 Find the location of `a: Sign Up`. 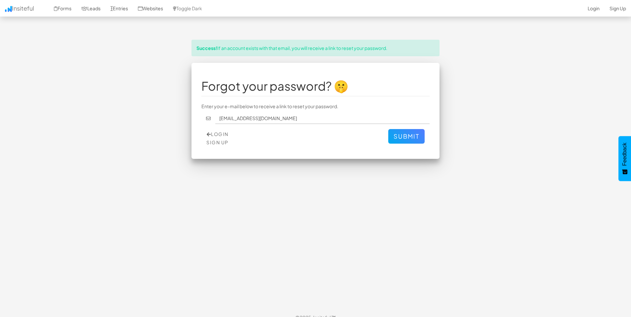

a: Sign Up is located at coordinates (217, 142).